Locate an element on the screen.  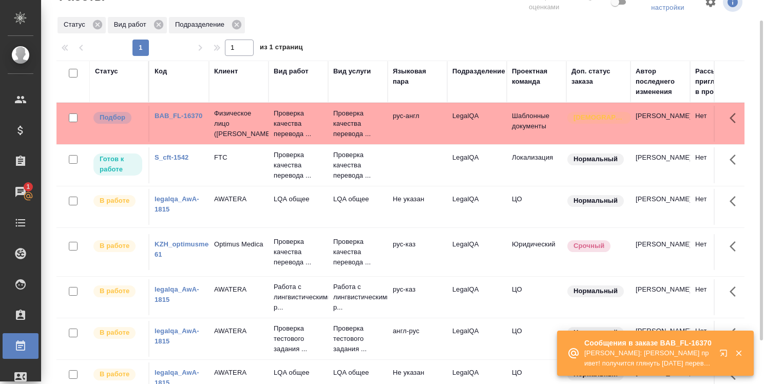
div: Статус is located at coordinates (106, 71).